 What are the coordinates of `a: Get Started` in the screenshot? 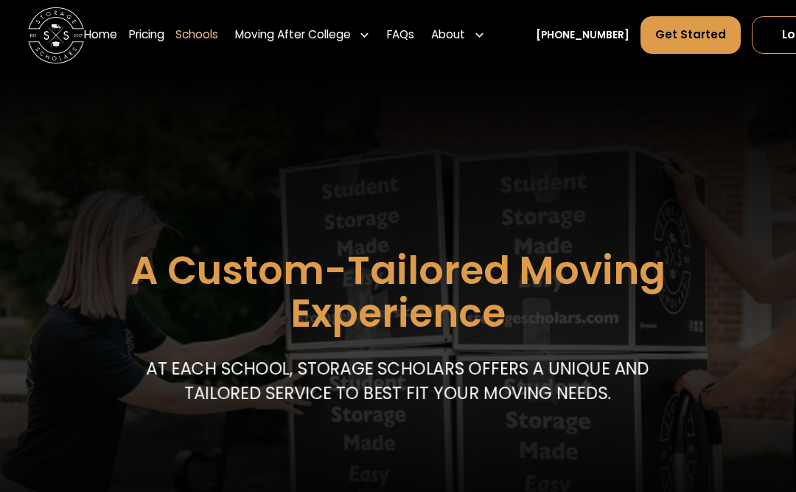 It's located at (691, 35).